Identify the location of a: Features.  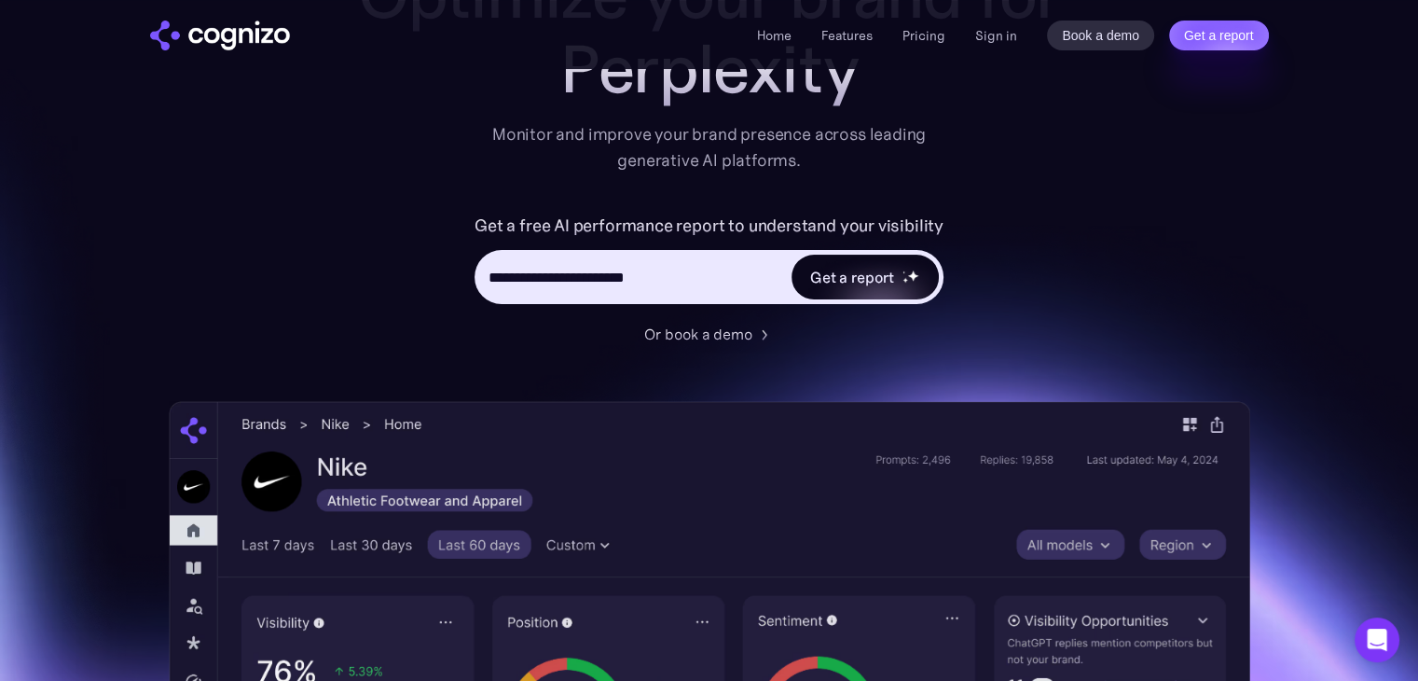
(846, 35).